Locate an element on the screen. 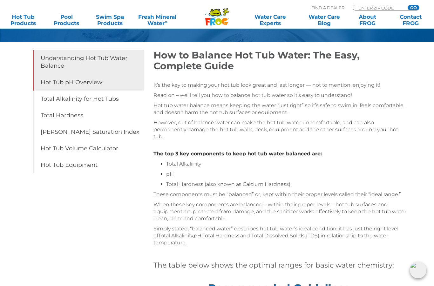 This screenshot has height=286, width=434. li: Total Alkalinity is located at coordinates (287, 164).